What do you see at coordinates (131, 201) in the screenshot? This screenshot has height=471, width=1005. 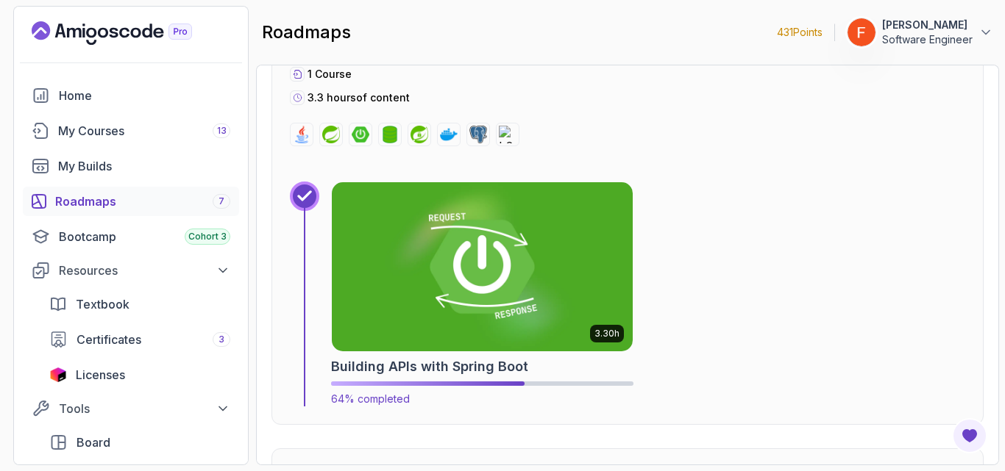 I see `a: roadmaps` at bounding box center [131, 201].